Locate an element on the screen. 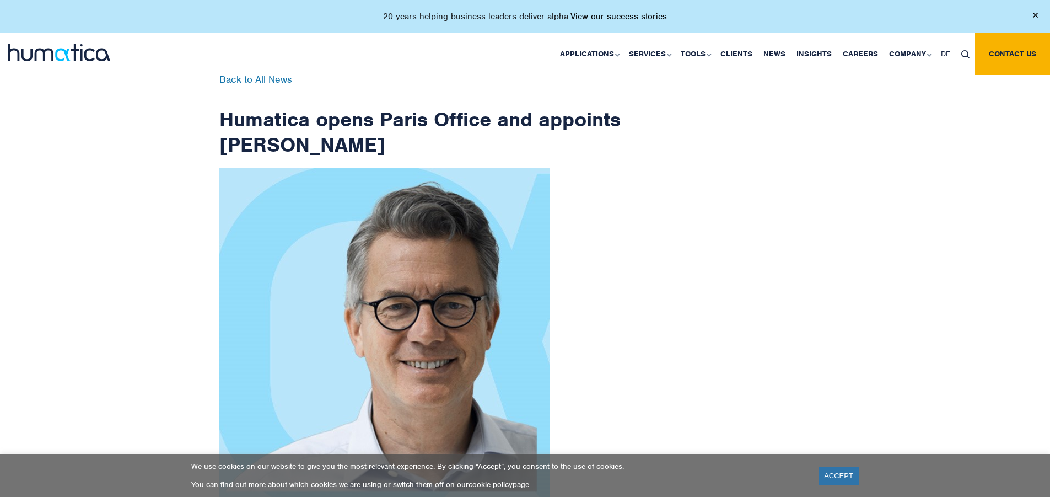 This screenshot has width=1050, height=497. a: Tools is located at coordinates (695, 54).